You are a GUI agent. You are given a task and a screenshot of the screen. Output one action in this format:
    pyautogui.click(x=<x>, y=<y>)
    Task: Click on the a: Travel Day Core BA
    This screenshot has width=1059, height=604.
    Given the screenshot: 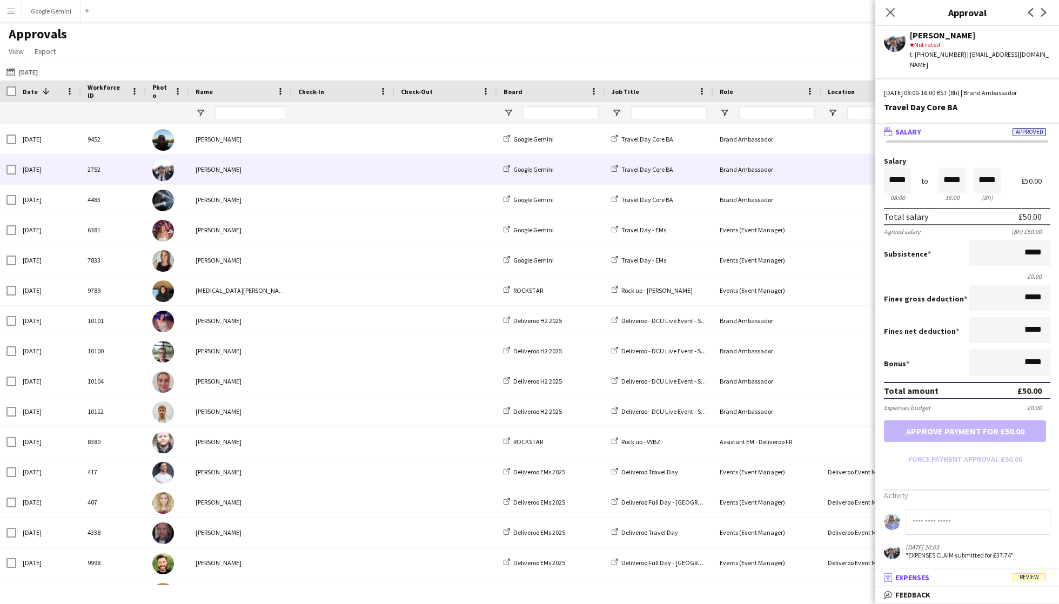 What is the action you would take?
    pyautogui.click(x=643, y=139)
    